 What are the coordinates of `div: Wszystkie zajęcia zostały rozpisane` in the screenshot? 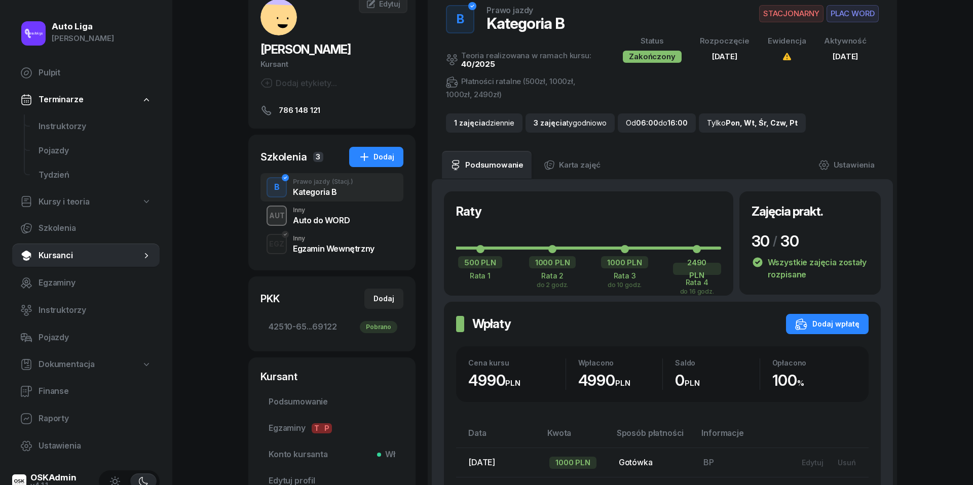 It's located at (809, 265).